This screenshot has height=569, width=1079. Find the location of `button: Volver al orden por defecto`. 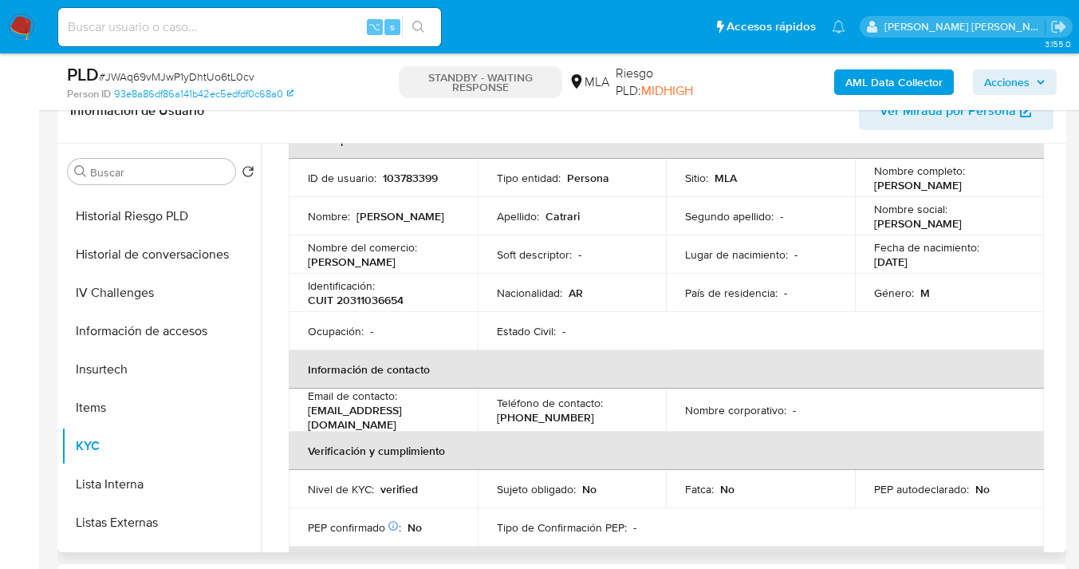

button: Volver al orden por defecto is located at coordinates (248, 174).